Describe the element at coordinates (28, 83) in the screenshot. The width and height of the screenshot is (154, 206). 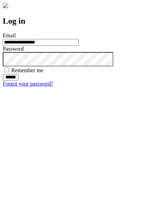
I see `a: Forgot your password?` at that location.